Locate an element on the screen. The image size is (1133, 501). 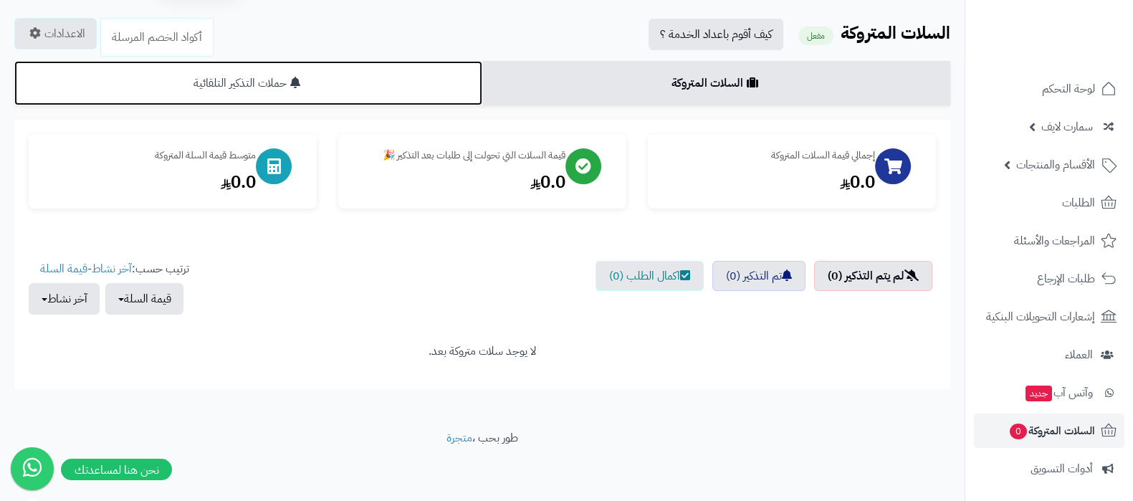
a: السلات المتروكة0 is located at coordinates (1049, 431).